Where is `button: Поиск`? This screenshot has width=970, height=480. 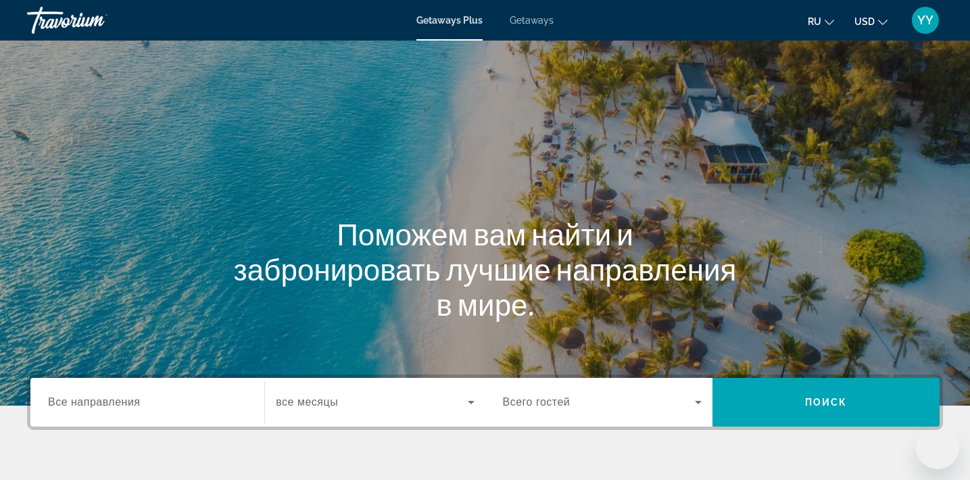
button: Поиск is located at coordinates (826, 402).